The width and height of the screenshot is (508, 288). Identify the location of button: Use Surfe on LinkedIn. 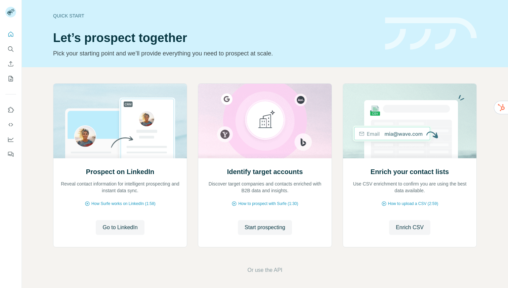
(11, 110).